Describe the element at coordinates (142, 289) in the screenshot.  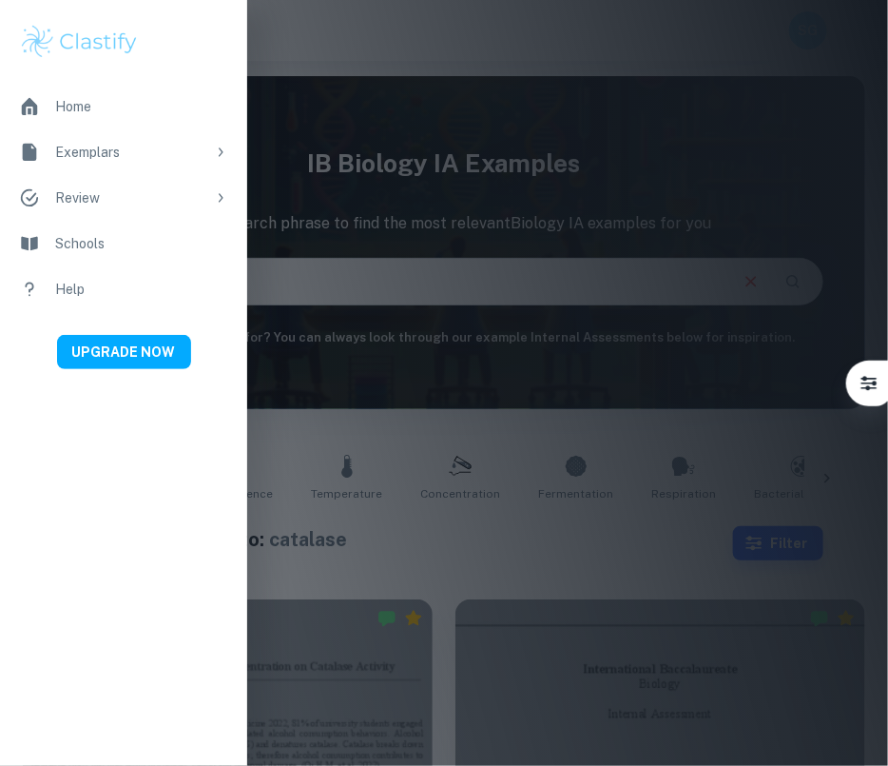
I see `div: Help` at that location.